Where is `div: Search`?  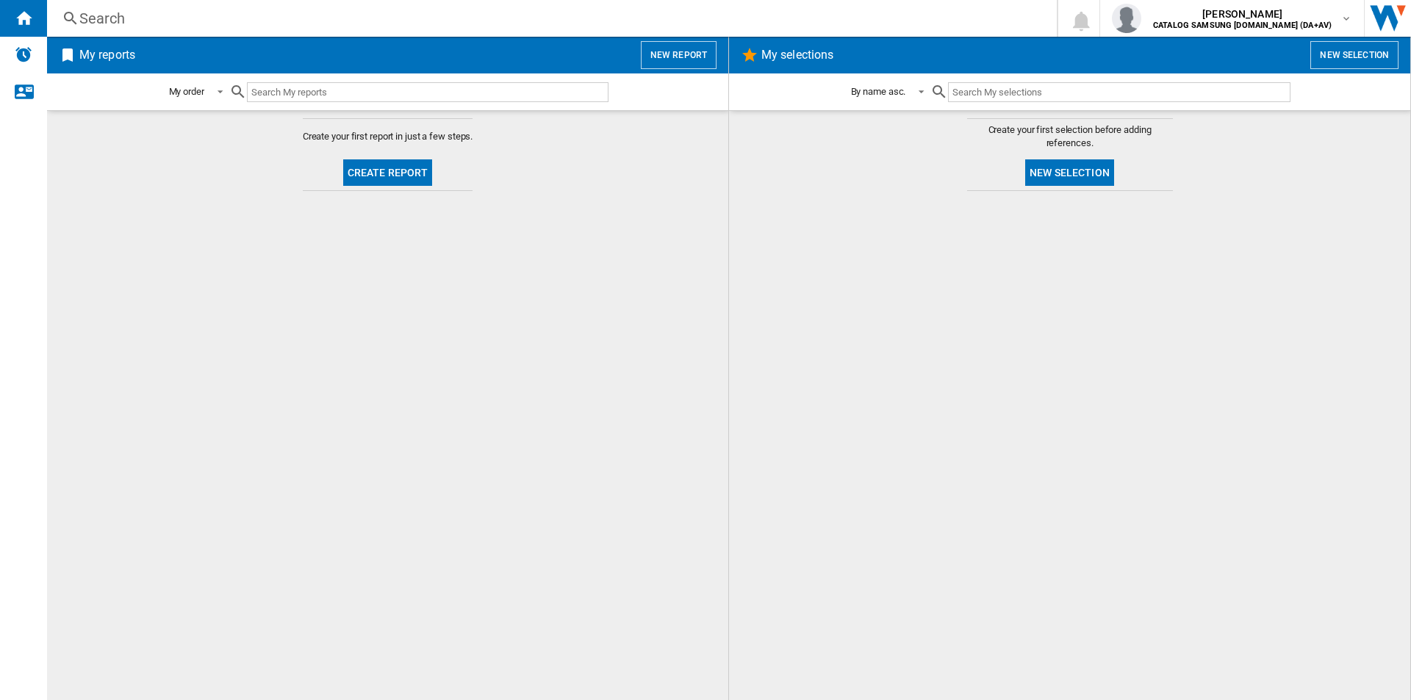
div: Search is located at coordinates (549, 18).